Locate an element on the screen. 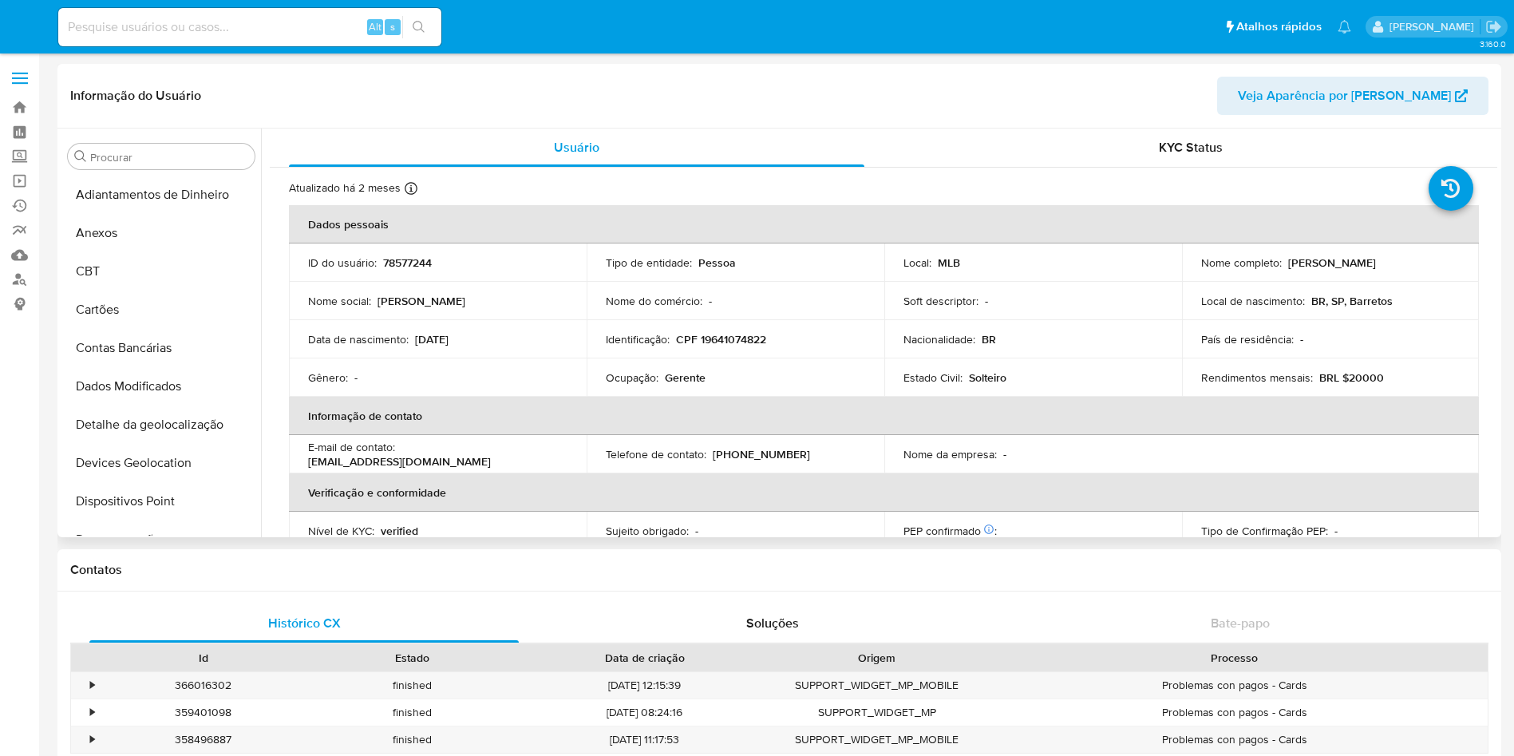  button: Devices Geolocation is located at coordinates (161, 463).